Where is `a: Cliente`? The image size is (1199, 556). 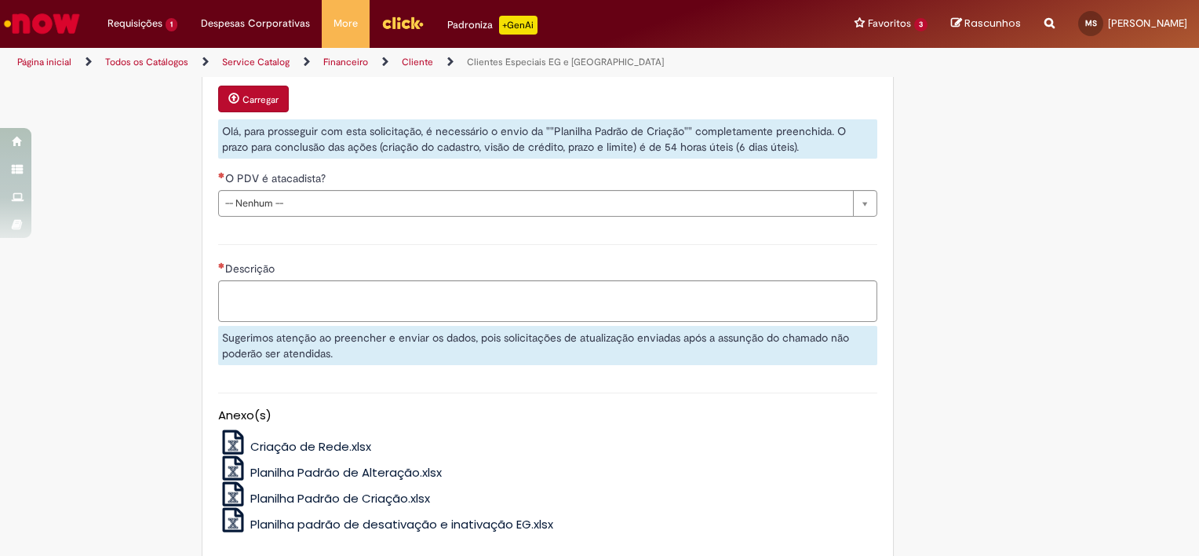
a: Cliente is located at coordinates (418, 62).